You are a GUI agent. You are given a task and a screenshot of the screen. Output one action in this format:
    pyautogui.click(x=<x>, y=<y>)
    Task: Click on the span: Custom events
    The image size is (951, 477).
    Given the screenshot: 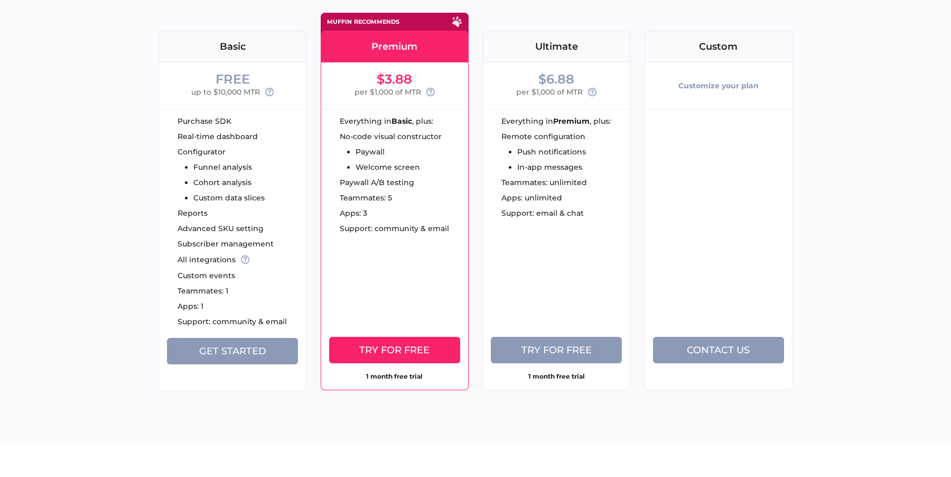 What is the action you would take?
    pyautogui.click(x=206, y=275)
    